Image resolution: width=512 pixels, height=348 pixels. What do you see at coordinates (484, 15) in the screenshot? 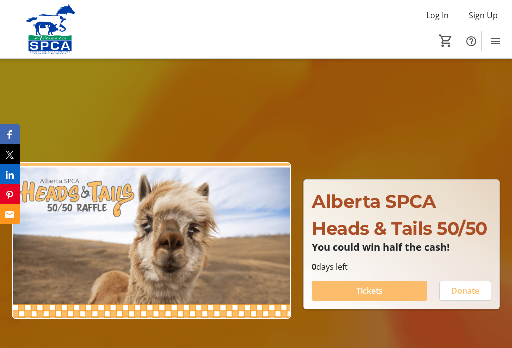
I see `span: Sign Up` at bounding box center [484, 15].